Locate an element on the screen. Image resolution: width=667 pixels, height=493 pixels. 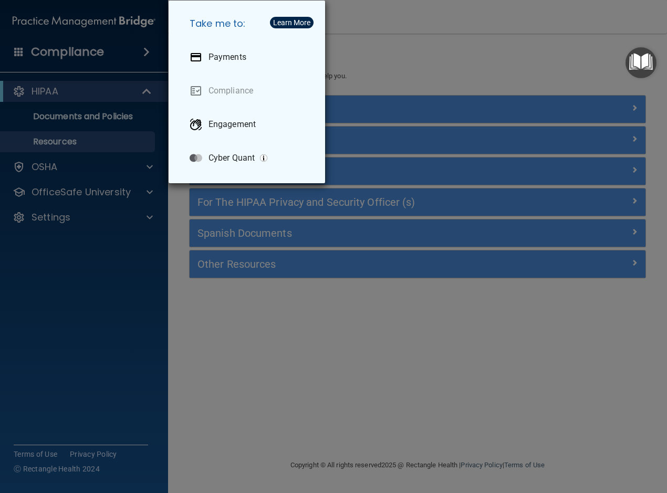
a: Payments is located at coordinates (249, 57).